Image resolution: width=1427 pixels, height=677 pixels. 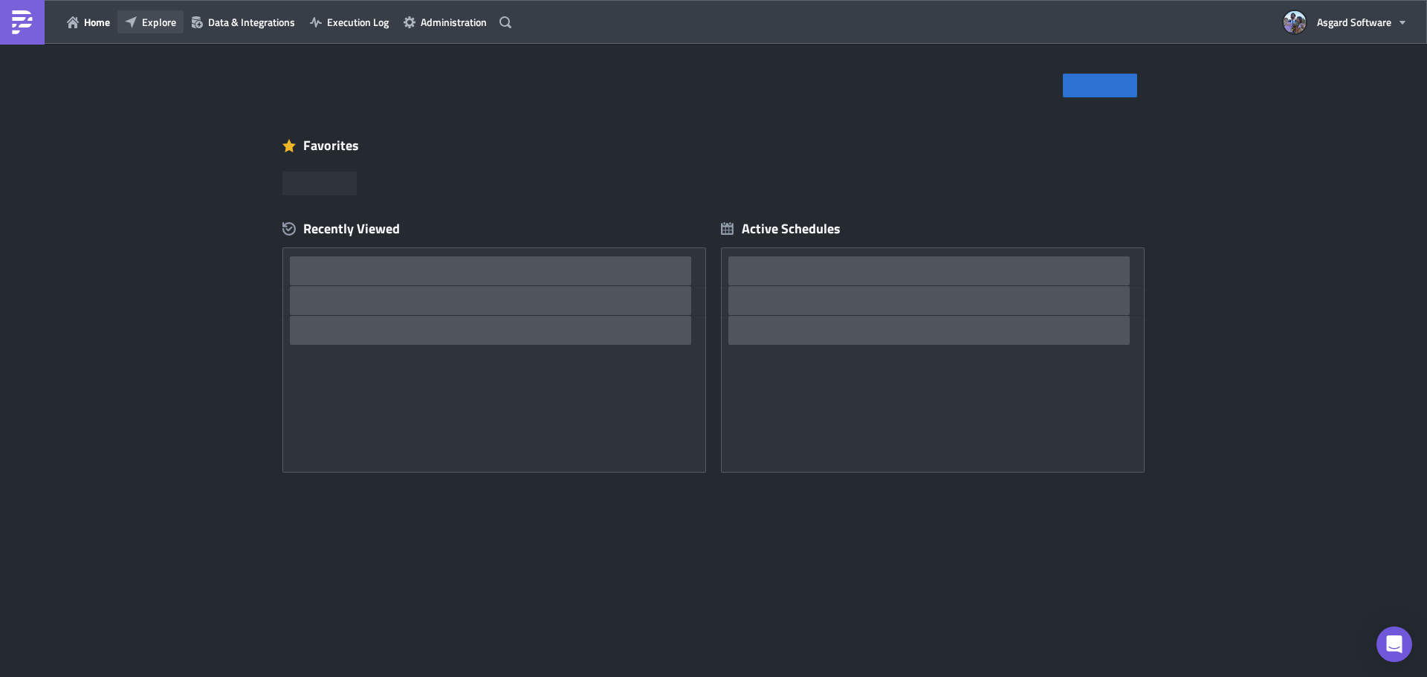 I want to click on button: Home, so click(x=88, y=22).